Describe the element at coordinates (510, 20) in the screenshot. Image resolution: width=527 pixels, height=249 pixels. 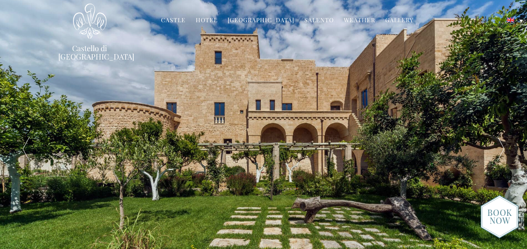
I see `img: English` at that location.